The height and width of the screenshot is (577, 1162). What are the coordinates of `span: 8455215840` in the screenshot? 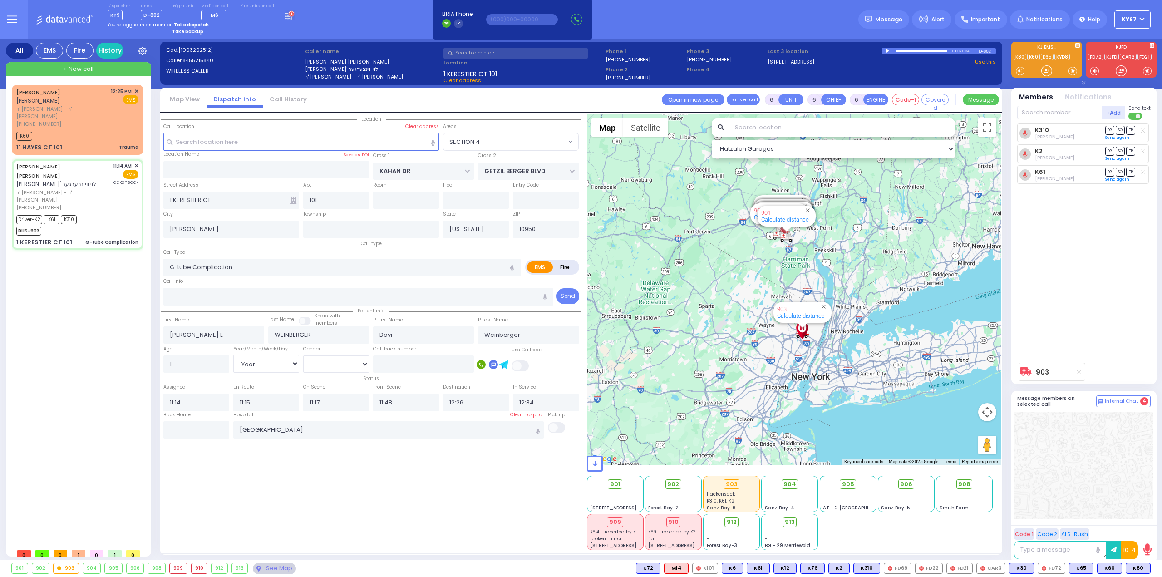 It's located at (198, 60).